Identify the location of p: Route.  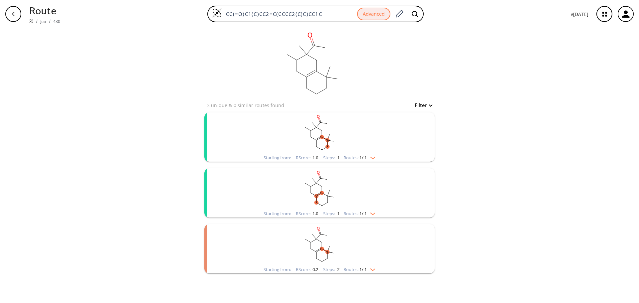
(45, 10).